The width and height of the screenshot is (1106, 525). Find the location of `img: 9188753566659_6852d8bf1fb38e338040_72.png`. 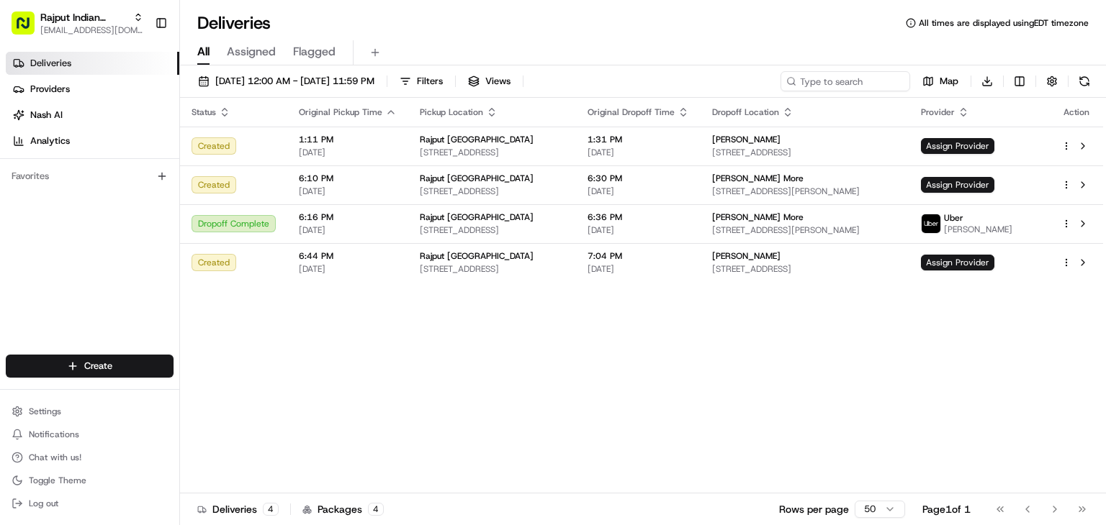

img: 9188753566659_6852d8bf1fb38e338040_72.png is located at coordinates (43, 150).